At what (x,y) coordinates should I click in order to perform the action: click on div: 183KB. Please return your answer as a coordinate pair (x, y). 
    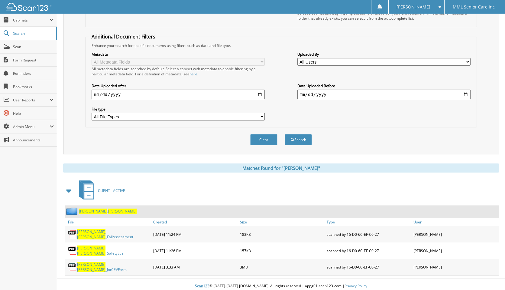
    Looking at the image, I should click on (282, 234).